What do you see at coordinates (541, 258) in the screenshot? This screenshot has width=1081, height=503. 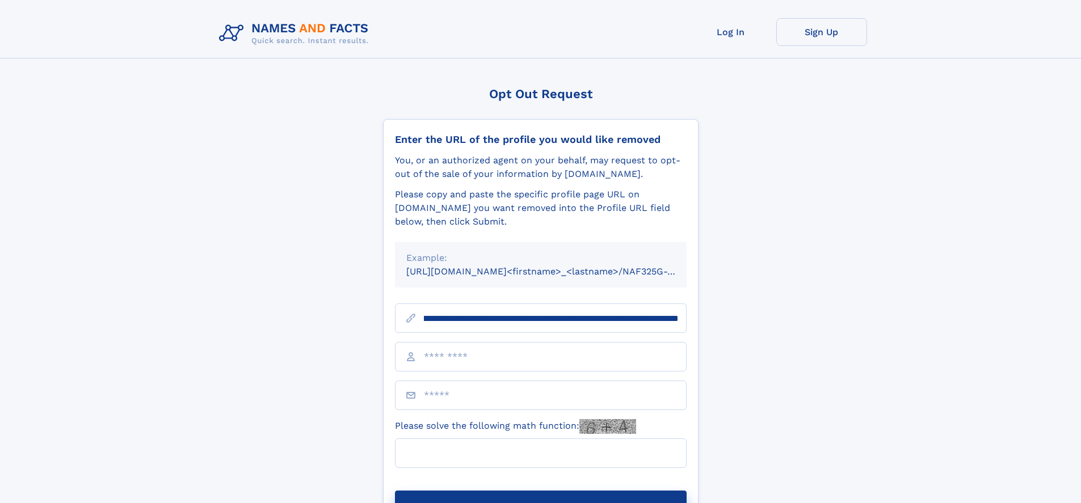 I see `div: Example:` at bounding box center [541, 258].